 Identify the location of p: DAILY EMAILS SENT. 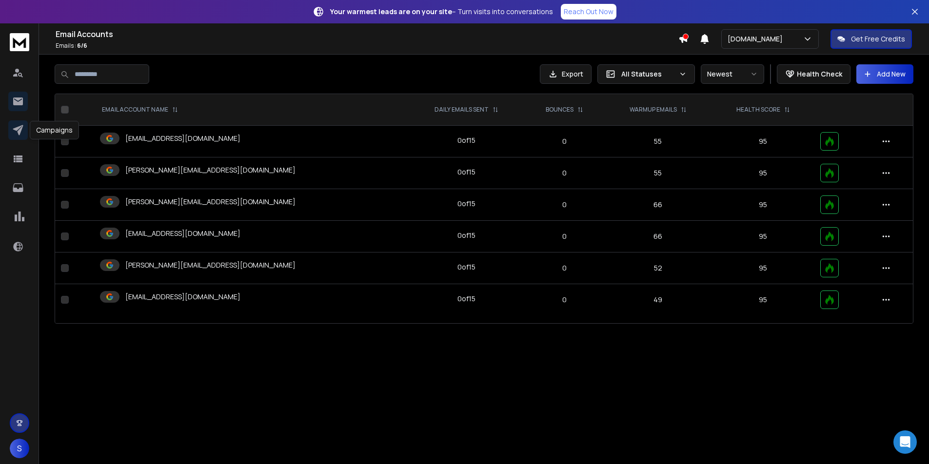
(461, 110).